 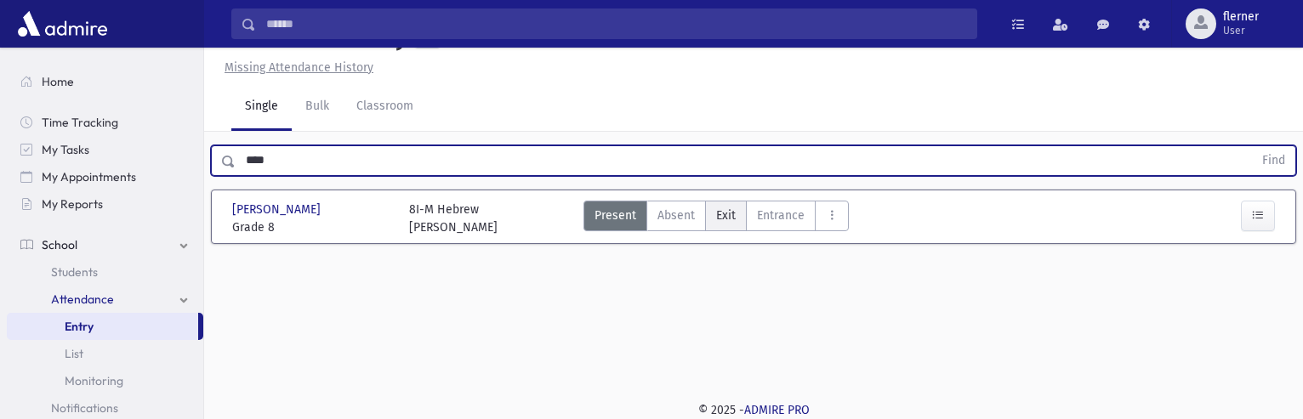 What do you see at coordinates (74, 272) in the screenshot?
I see `span: Students` at bounding box center [74, 272].